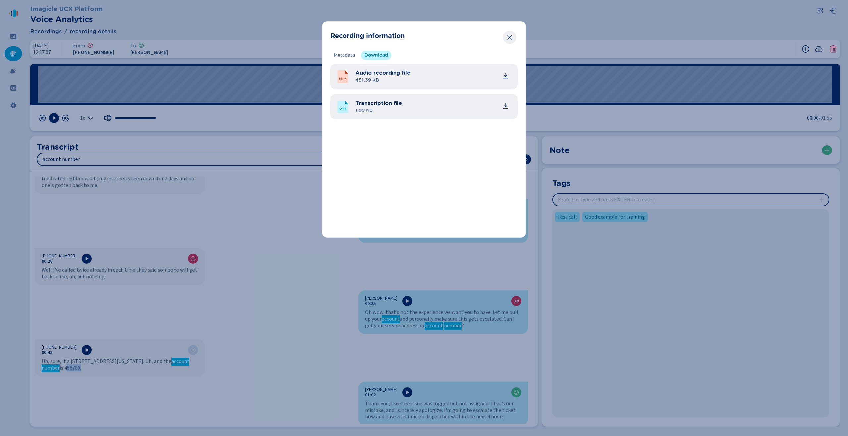 The height and width of the screenshot is (436, 848). Describe the element at coordinates (383, 73) in the screenshot. I see `span: Audio recording file` at that location.